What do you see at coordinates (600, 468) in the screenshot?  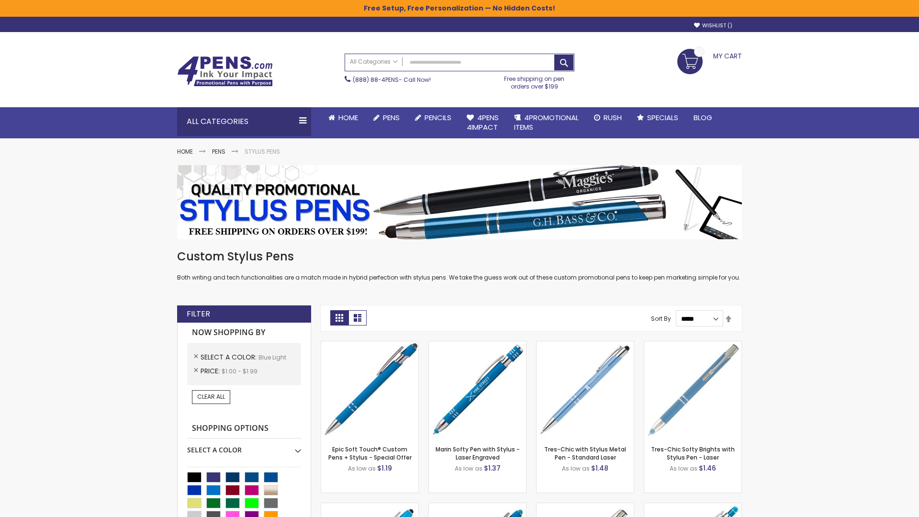 I see `span: $1.48` at bounding box center [600, 468].